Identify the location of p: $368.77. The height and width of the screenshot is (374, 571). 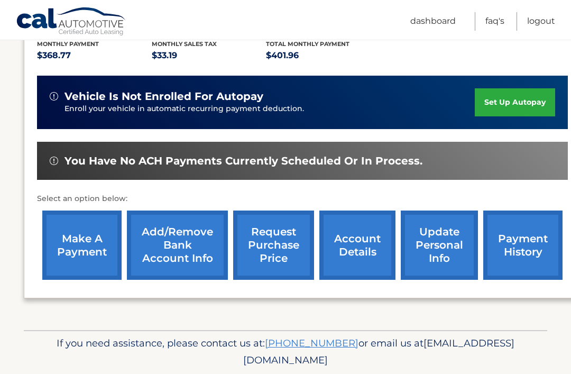
(94, 56).